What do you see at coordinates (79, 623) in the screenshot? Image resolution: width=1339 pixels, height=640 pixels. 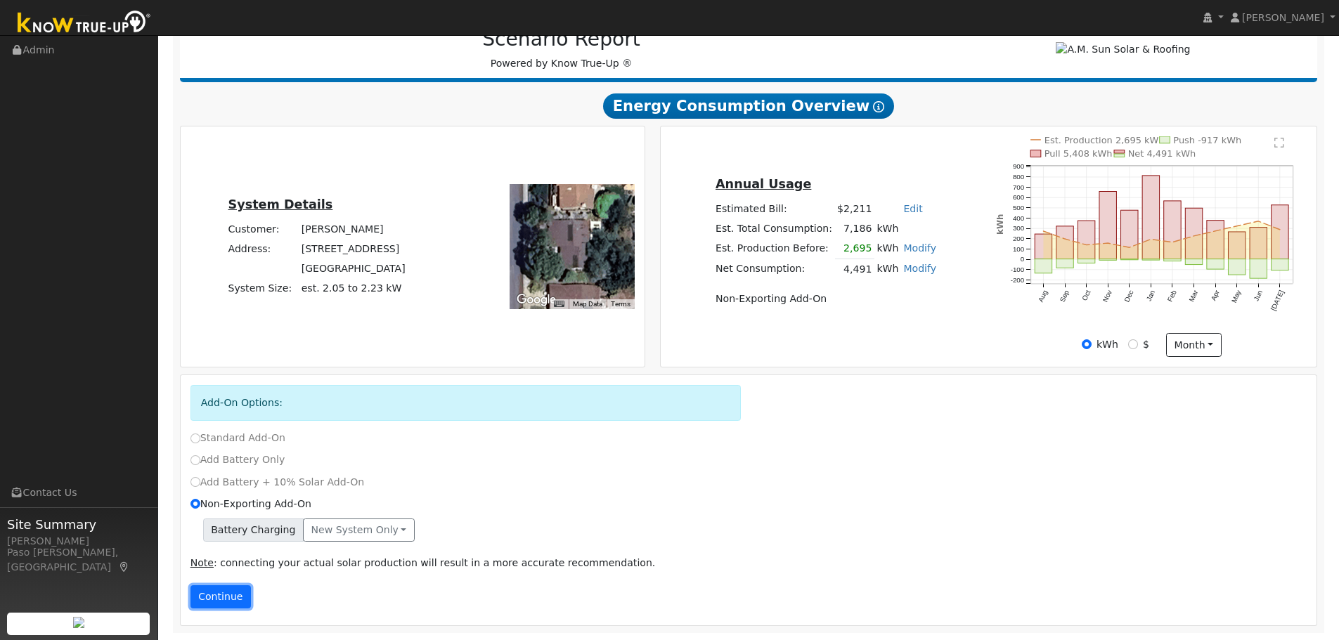 I see `img: retrieve` at bounding box center [79, 623].